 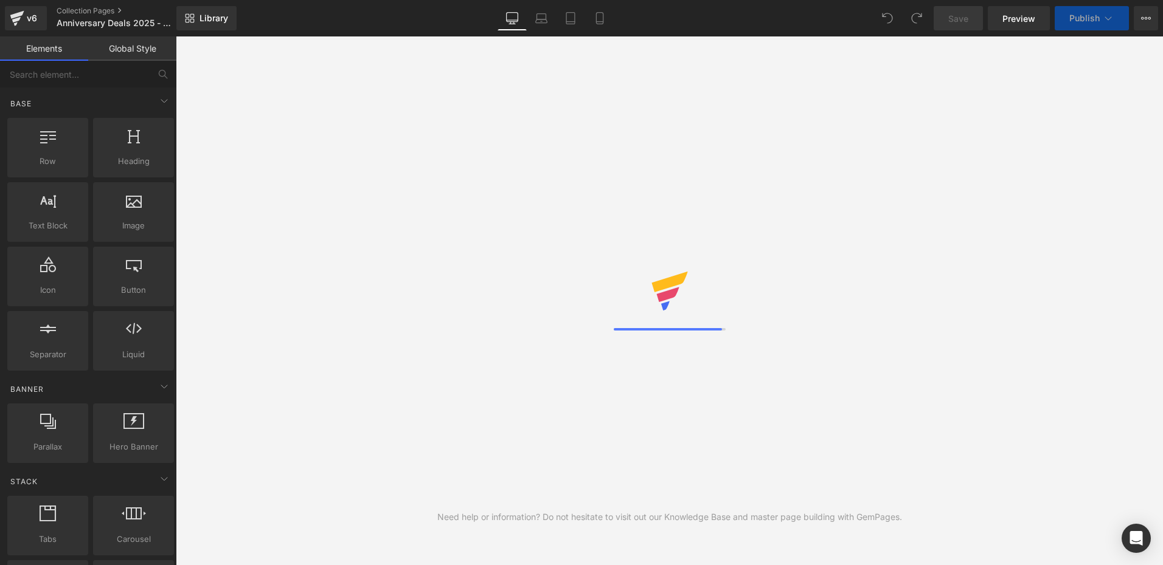 I want to click on span: Liquid, so click(x=133, y=354).